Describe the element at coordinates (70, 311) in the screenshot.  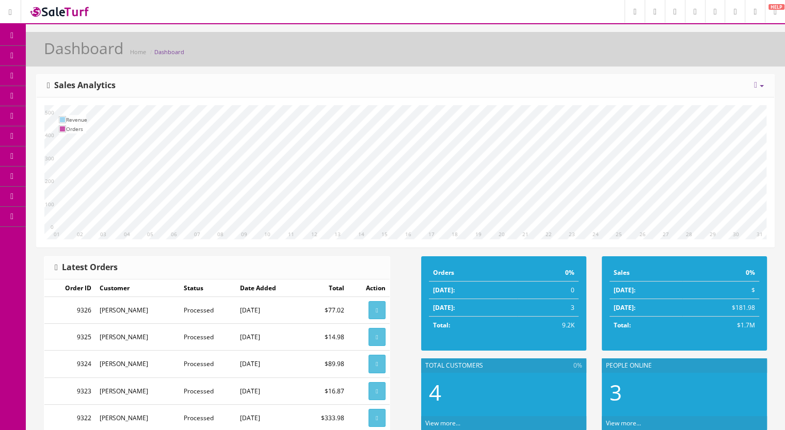
I see `td: 9326` at that location.